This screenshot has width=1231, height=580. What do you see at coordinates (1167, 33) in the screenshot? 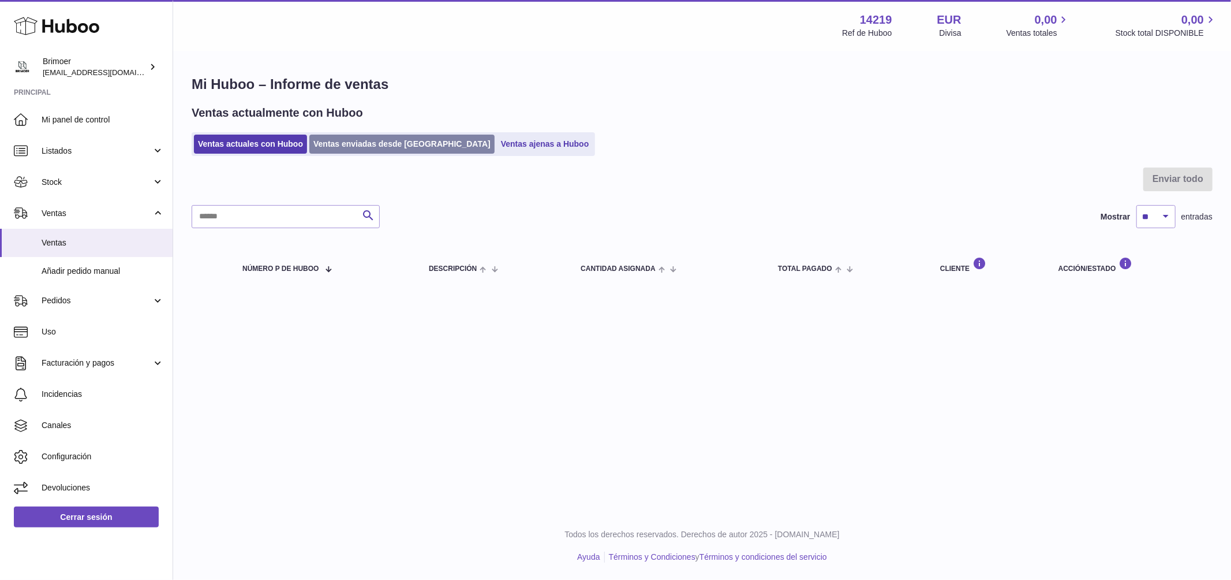
I see `span: Stock total DISPONIBLE` at bounding box center [1167, 33].